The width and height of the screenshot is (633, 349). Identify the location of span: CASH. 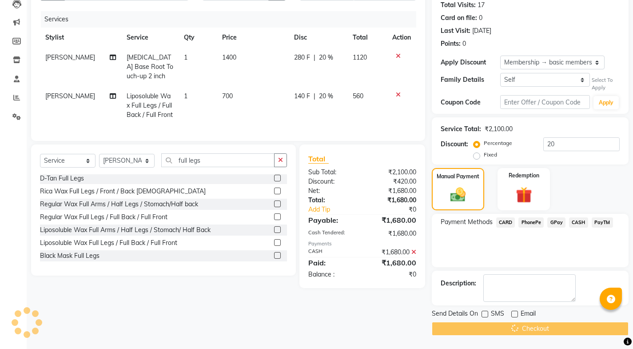
(579, 222).